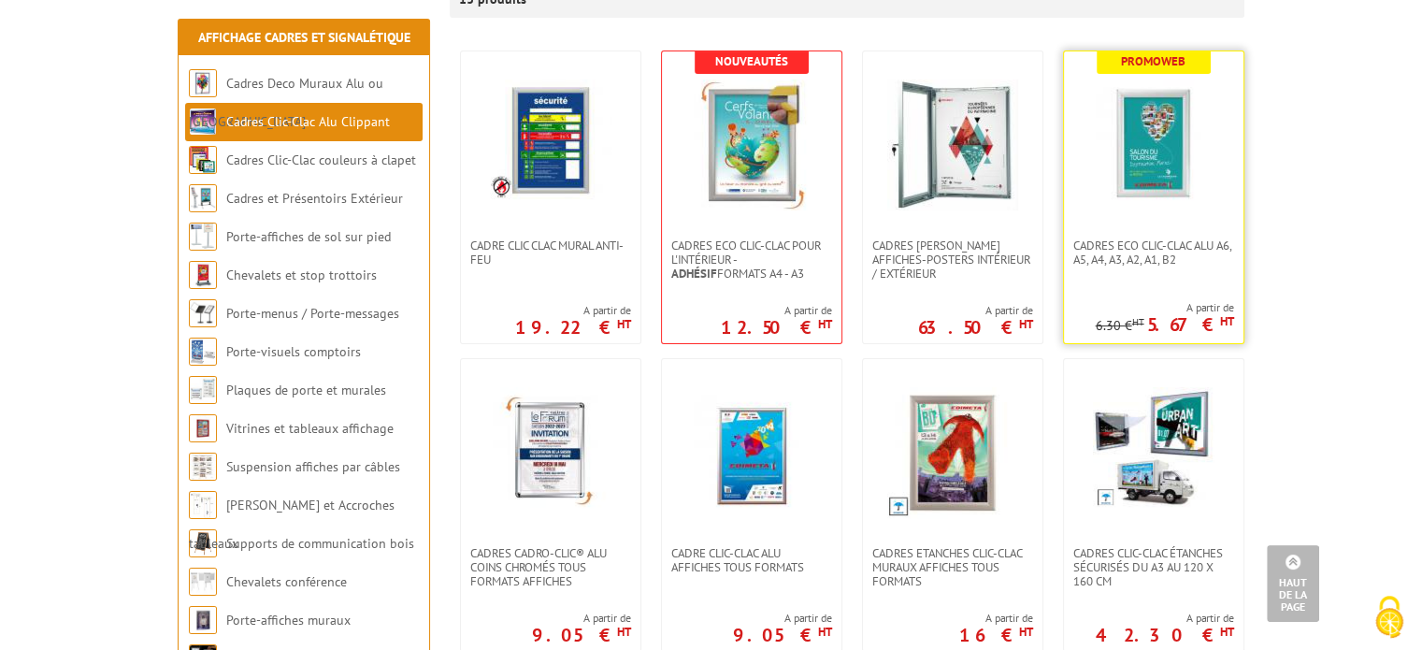 This screenshot has width=1422, height=650. Describe the element at coordinates (752, 61) in the screenshot. I see `b: Nouveautés` at that location.